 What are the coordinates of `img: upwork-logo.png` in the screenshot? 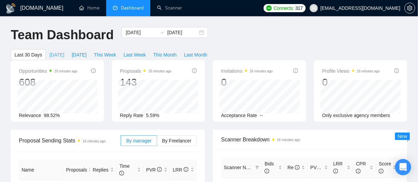 It's located at (269, 8).